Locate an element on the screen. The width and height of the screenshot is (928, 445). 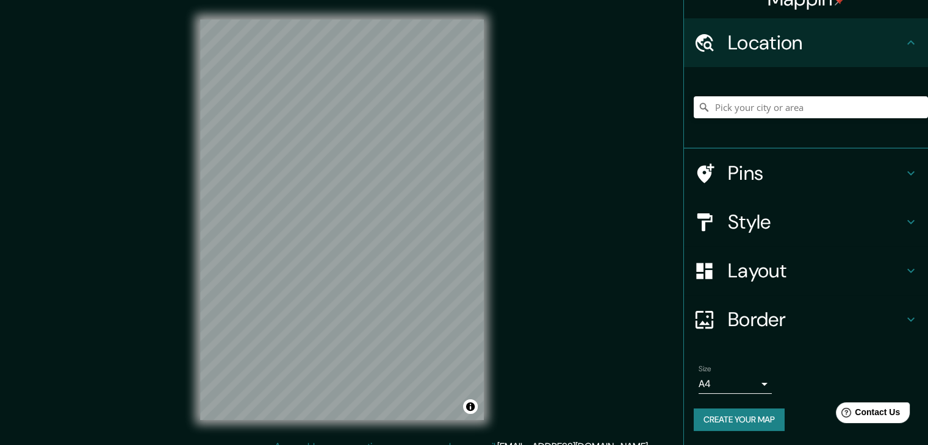
h4: Border is located at coordinates (816, 320).